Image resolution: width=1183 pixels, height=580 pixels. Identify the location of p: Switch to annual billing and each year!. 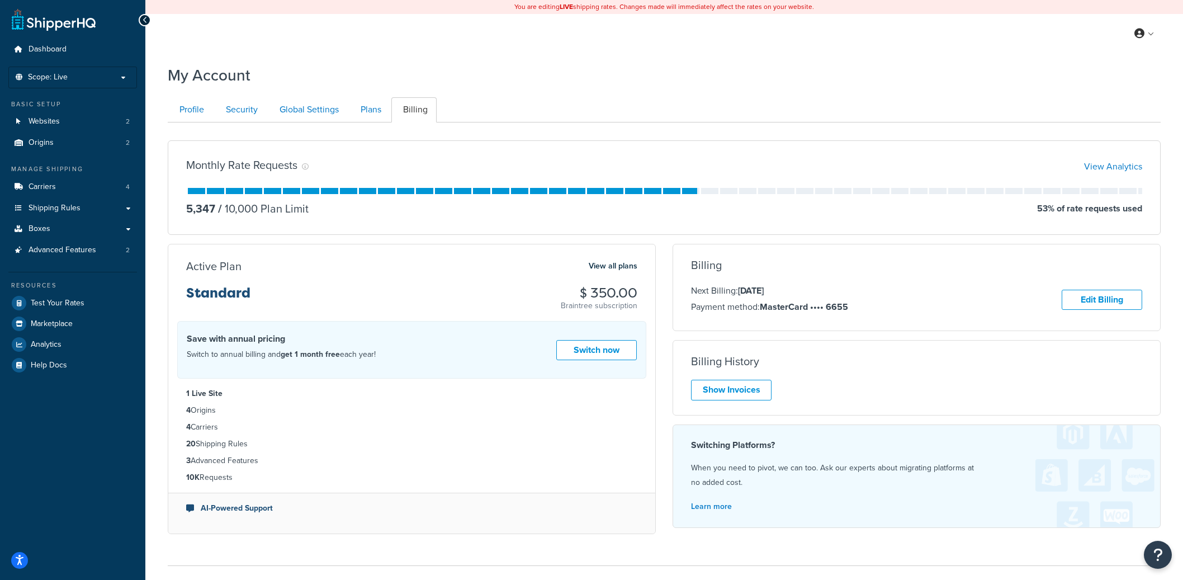
(281, 354).